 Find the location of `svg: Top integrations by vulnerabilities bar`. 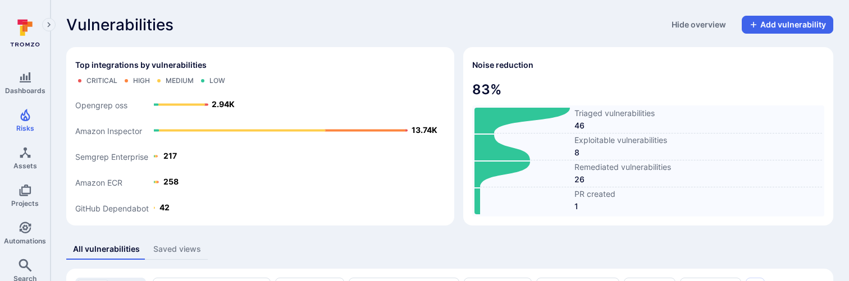

svg: Top integrations by vulnerabilities bar is located at coordinates (260, 153).